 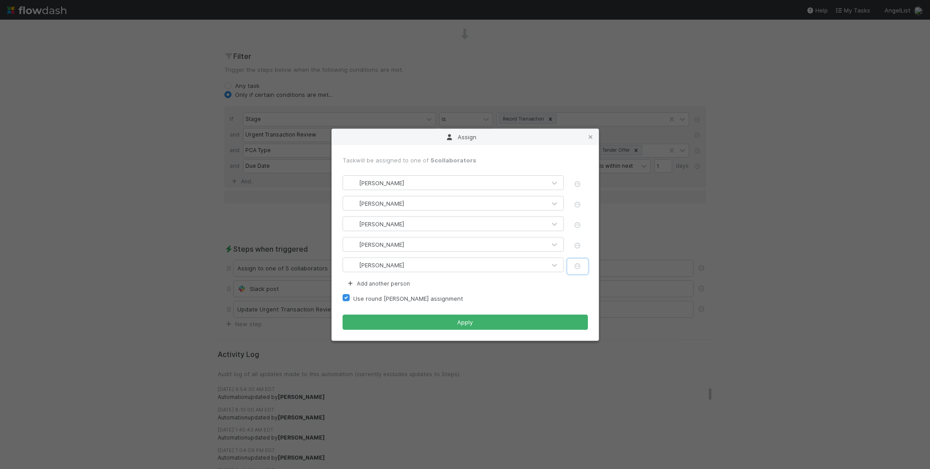 I want to click on img: avatar_dd78c015-5c19-403d-b5d7-976f9c2ba6b3.png, so click(x=352, y=203).